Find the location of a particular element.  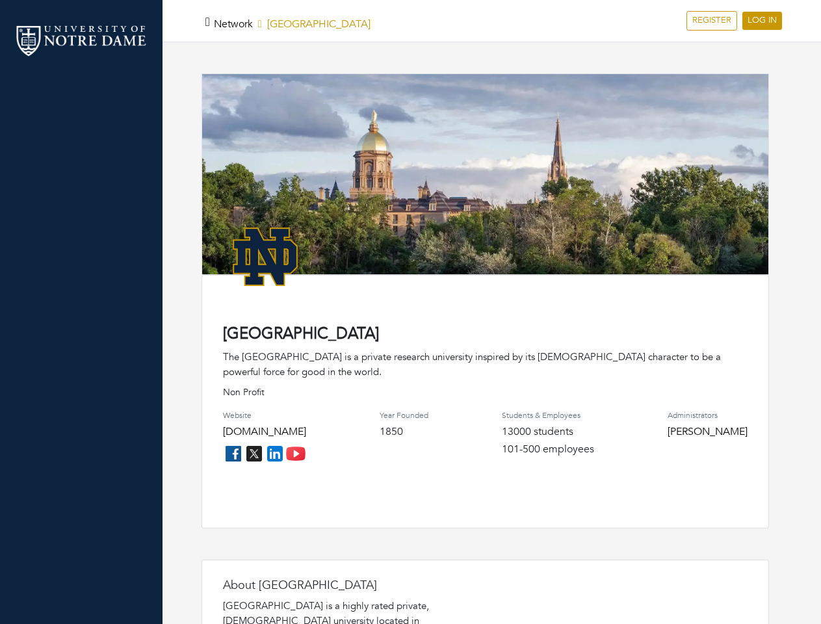

h4: 101-500 employees is located at coordinates (548, 449).